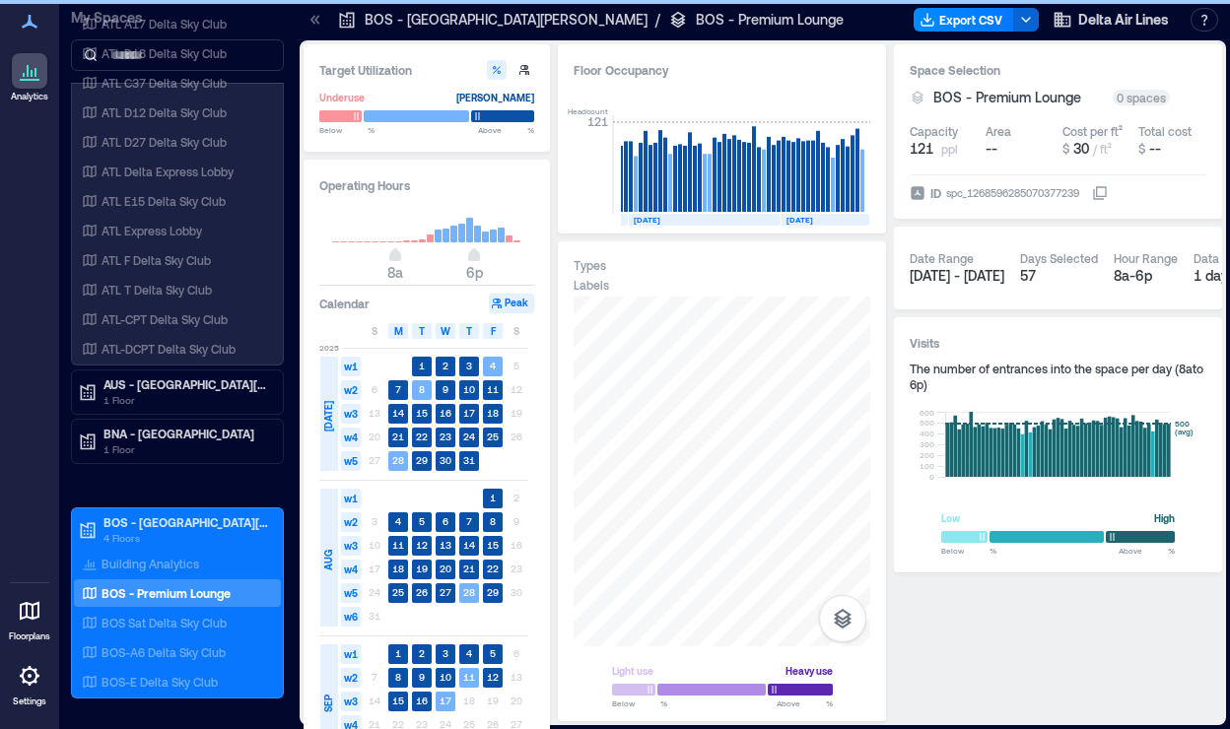 This screenshot has width=1230, height=729. I want to click on h3: Target Utilization, so click(427, 70).